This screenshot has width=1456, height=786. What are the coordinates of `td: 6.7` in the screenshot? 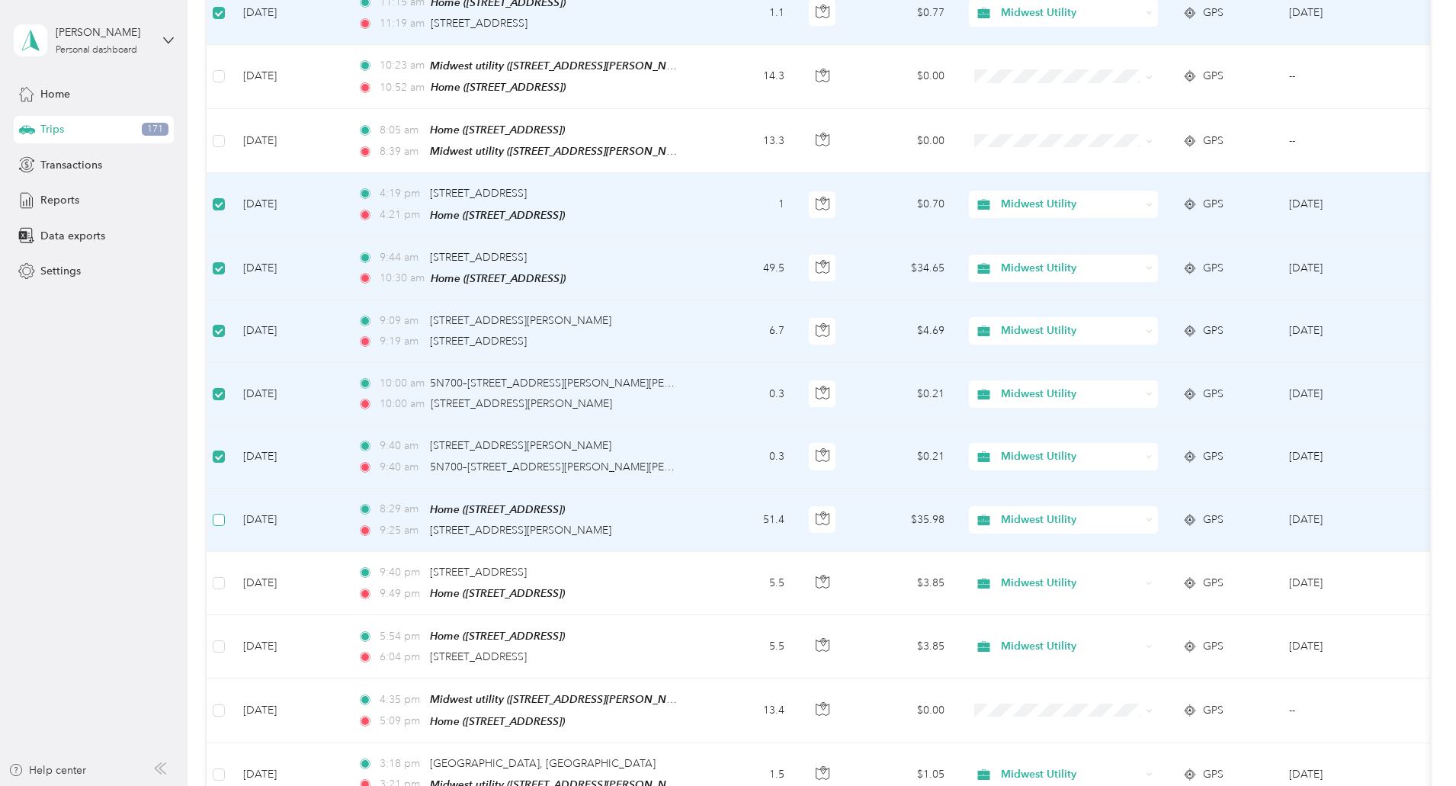 It's located at (746, 332).